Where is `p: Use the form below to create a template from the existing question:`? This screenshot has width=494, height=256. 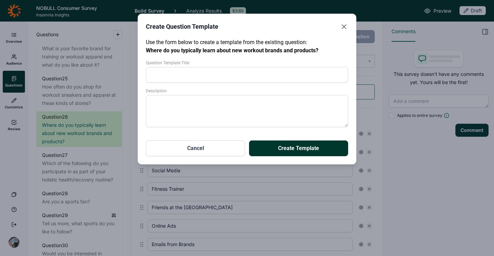
p: Use the form below to create a template from the existing question: is located at coordinates (247, 46).